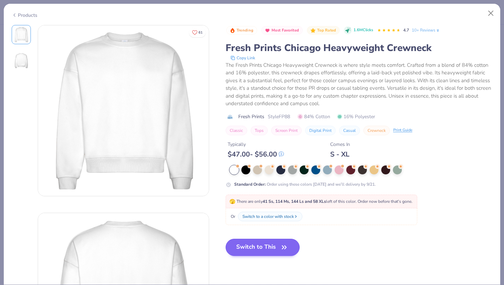 The width and height of the screenshot is (504, 285). Describe the element at coordinates (268, 217) in the screenshot. I see `div: Switch to a color with stock` at that location.